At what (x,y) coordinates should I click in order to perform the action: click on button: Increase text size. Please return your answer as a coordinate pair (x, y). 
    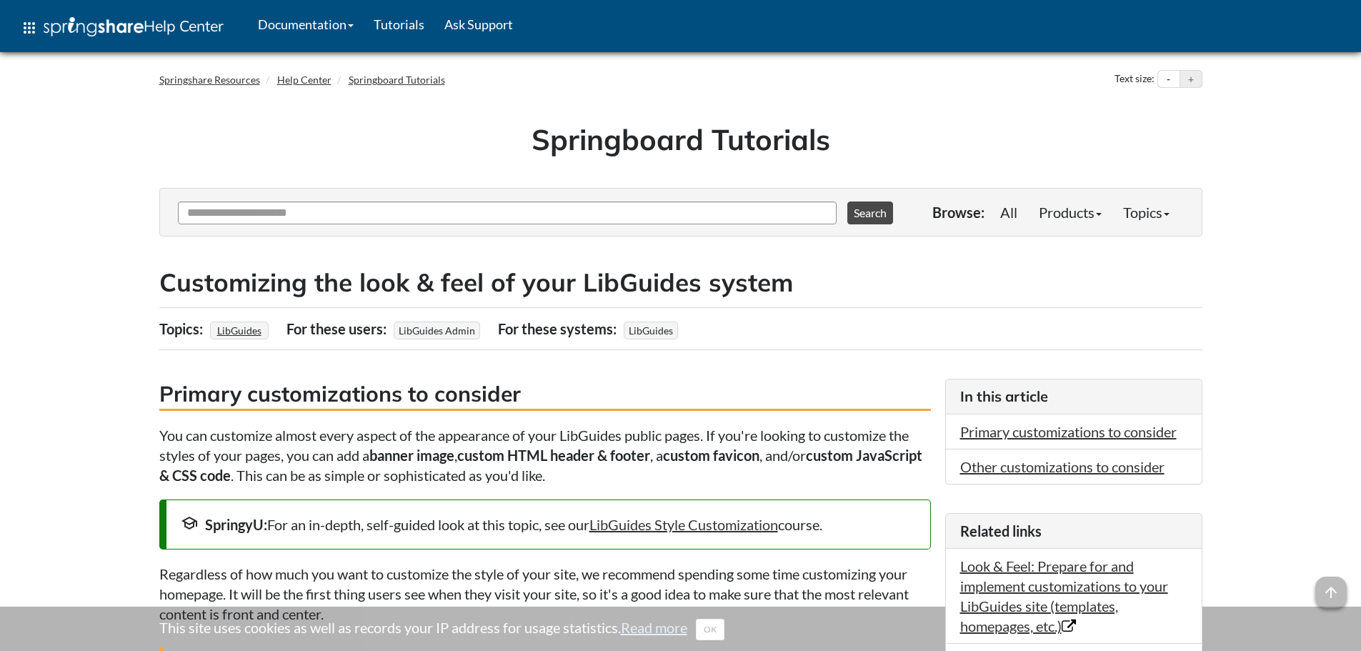
    Looking at the image, I should click on (1191, 79).